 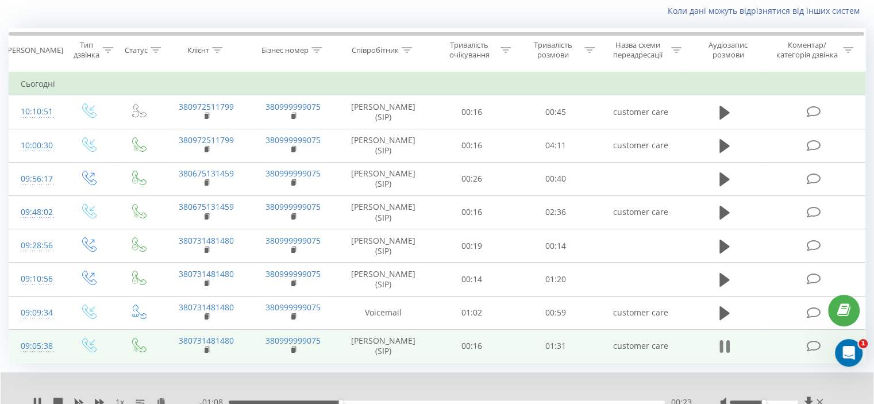 What do you see at coordinates (555, 179) in the screenshot?
I see `td: 00:40` at bounding box center [555, 179].